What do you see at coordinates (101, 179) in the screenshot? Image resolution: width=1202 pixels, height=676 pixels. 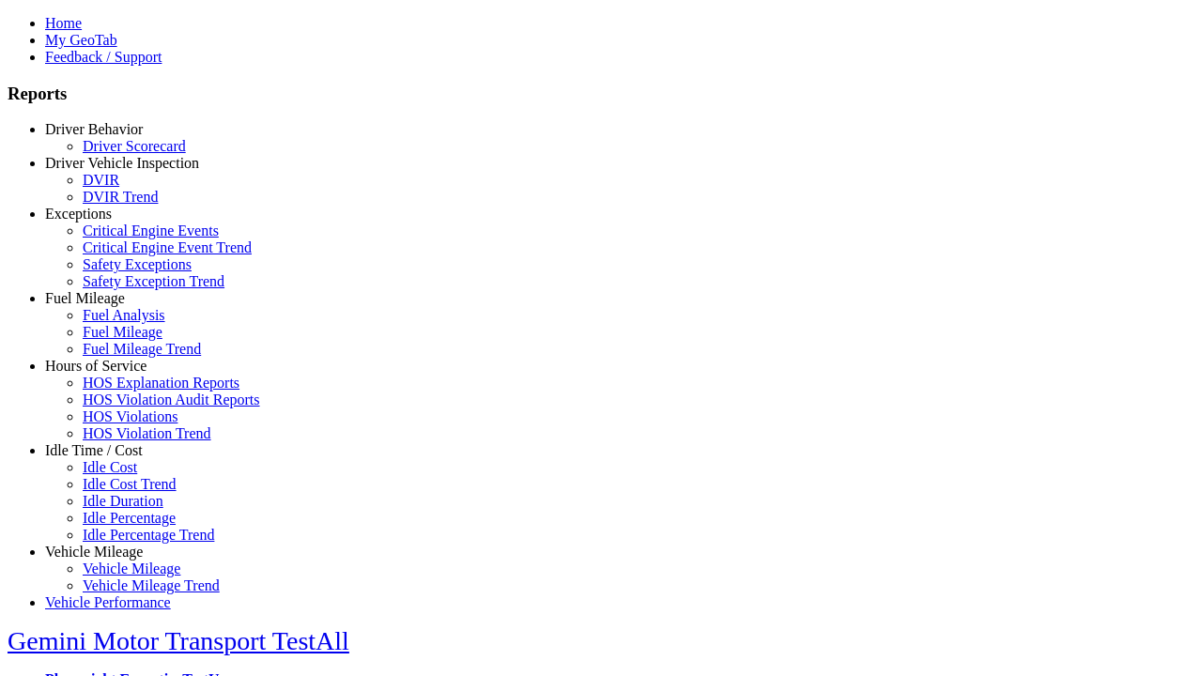 I see `a: DVIR` at bounding box center [101, 179].